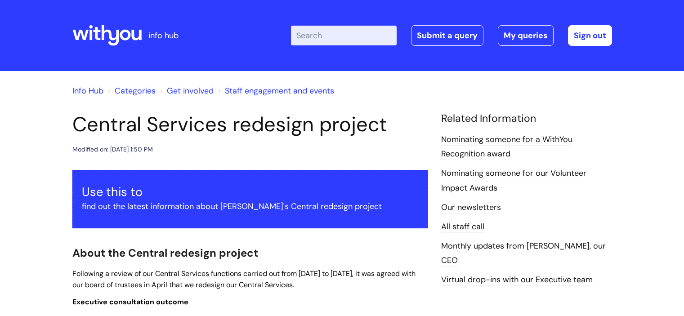 The width and height of the screenshot is (684, 316). What do you see at coordinates (279, 91) in the screenshot?
I see `a: Staff engagement and events` at bounding box center [279, 91].